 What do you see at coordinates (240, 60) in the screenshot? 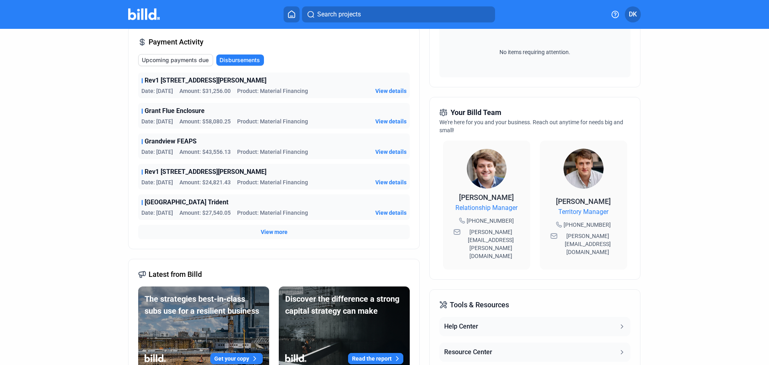
I see `button: Disbursements` at bounding box center [240, 60].